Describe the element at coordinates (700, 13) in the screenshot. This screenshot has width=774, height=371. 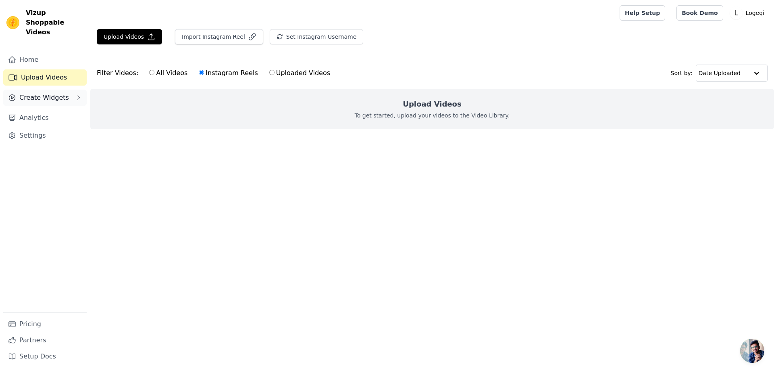
I see `a: Book Demo` at that location.